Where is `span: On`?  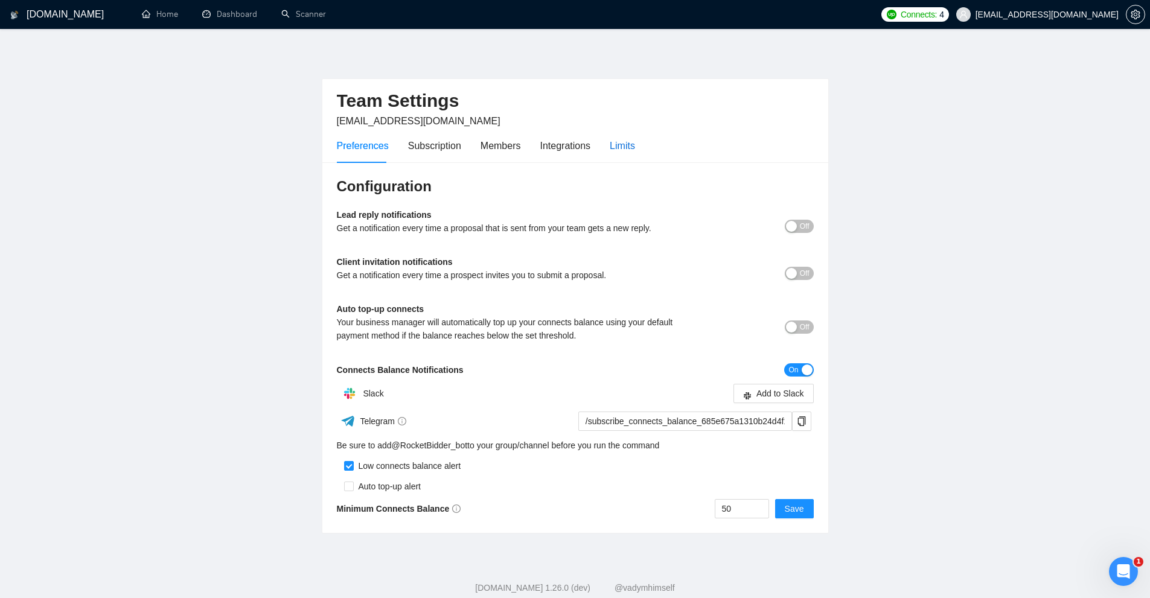
span: On is located at coordinates (794, 370).